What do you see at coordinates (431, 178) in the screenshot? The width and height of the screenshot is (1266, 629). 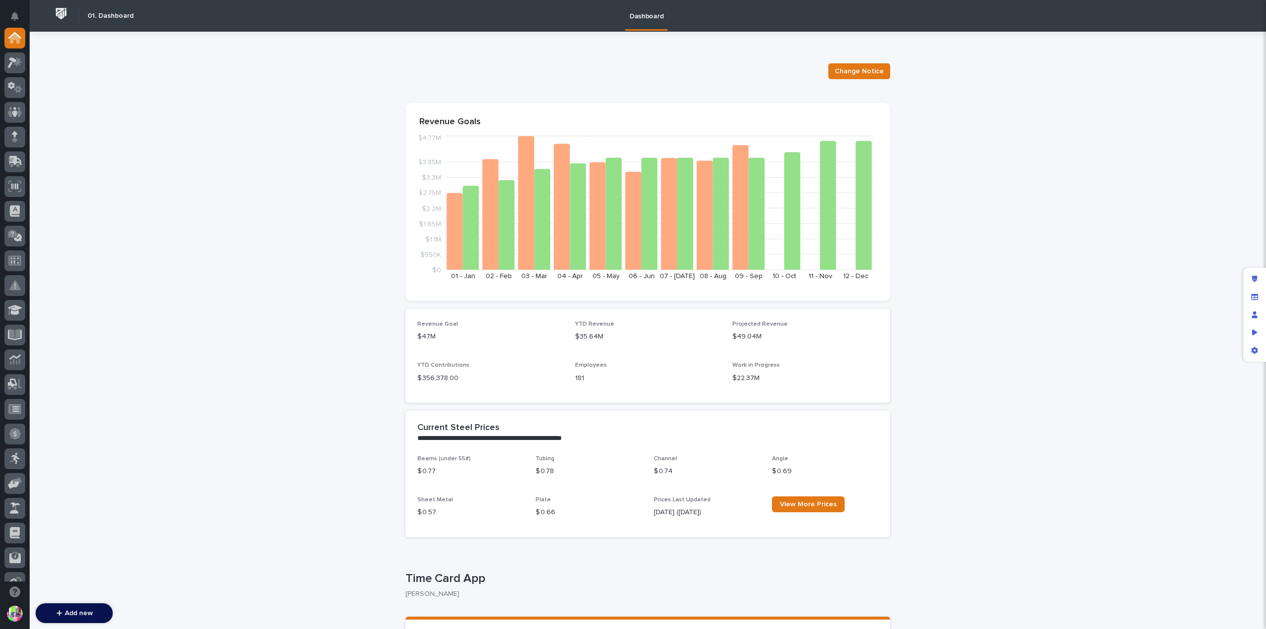 I see `tspan: $3.3M` at bounding box center [431, 178].